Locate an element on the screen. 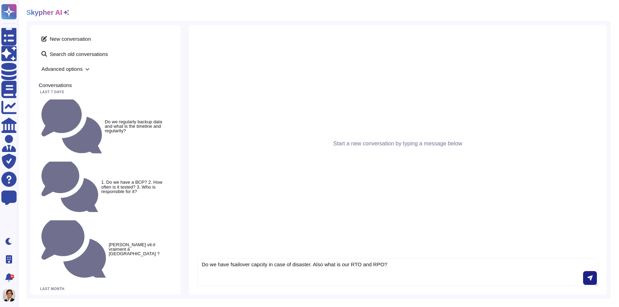 Image resolution: width=619 pixels, height=307 pixels. button: user is located at coordinates (11, 296).